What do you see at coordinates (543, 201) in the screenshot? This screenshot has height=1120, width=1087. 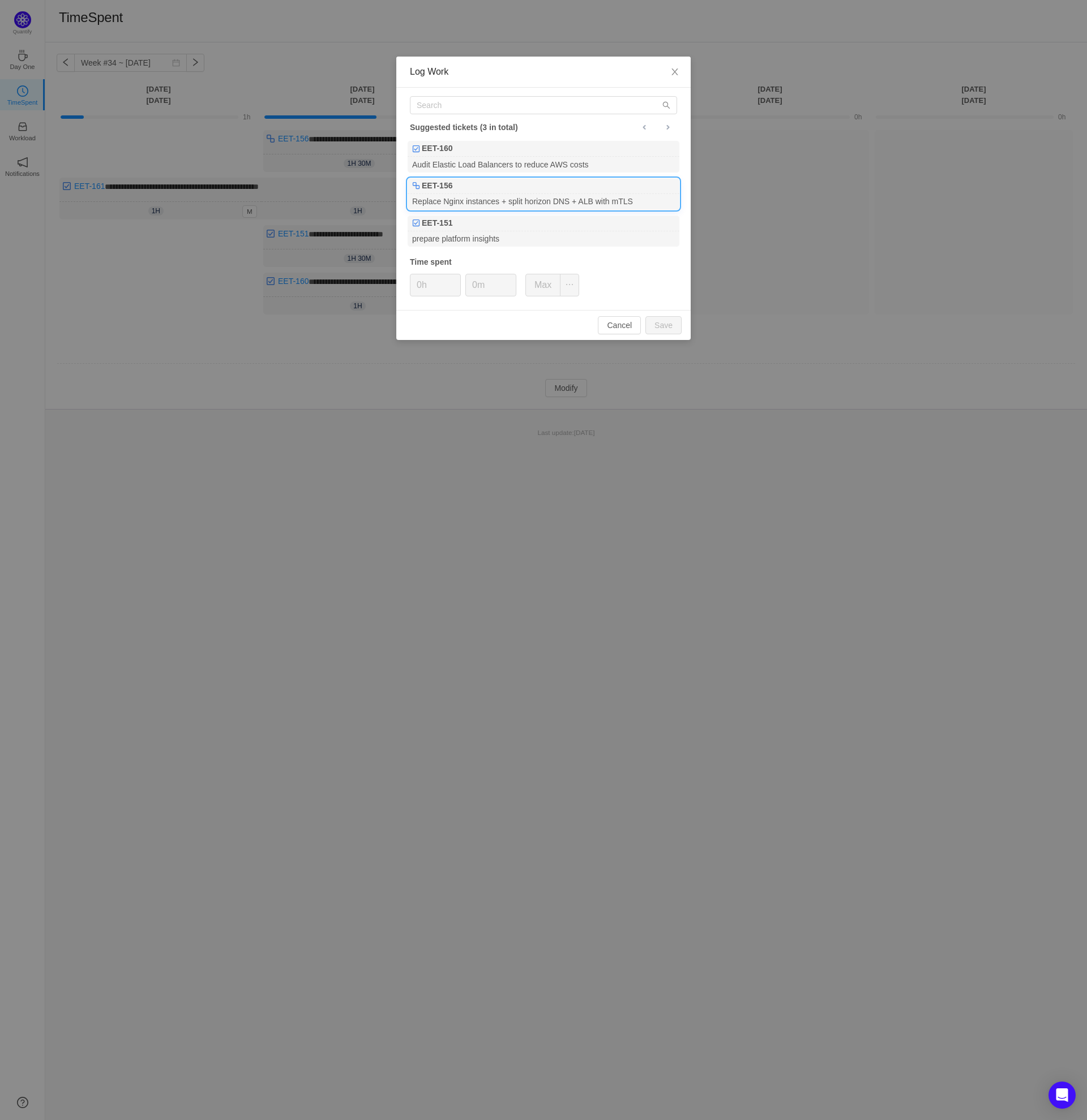 I see `div: Replace Nginx instances + split horizon DNS + ALB with mTLS` at bounding box center [543, 201].